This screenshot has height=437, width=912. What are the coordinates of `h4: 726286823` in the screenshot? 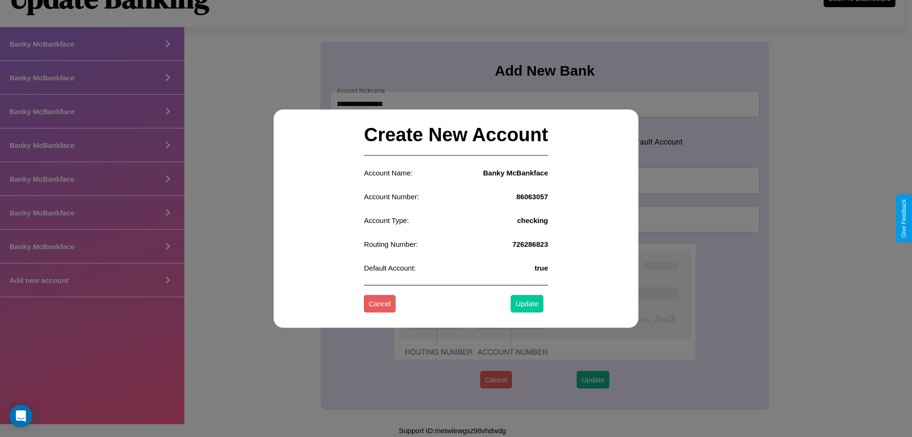 It's located at (530, 244).